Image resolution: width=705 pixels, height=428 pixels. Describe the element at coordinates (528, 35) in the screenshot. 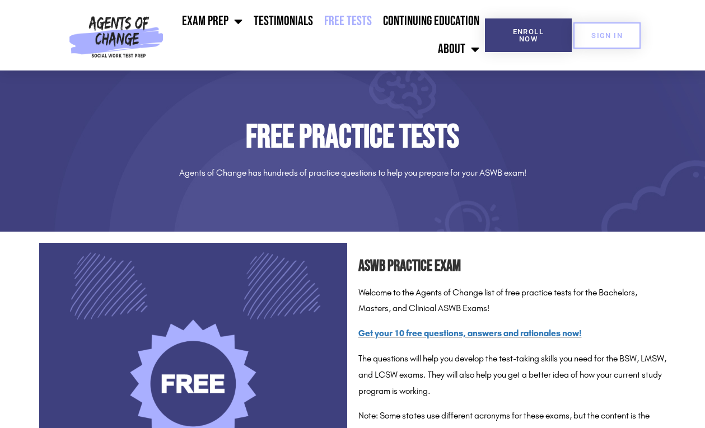

I see `a: Enroll Now` at that location.